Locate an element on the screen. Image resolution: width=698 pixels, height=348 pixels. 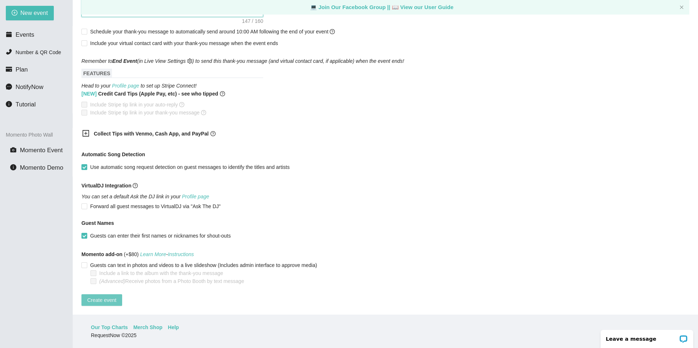
span: Guests can text in photos and videos to a live slideshow (Includes admin interface to approve media) is located at coordinates (204, 265).